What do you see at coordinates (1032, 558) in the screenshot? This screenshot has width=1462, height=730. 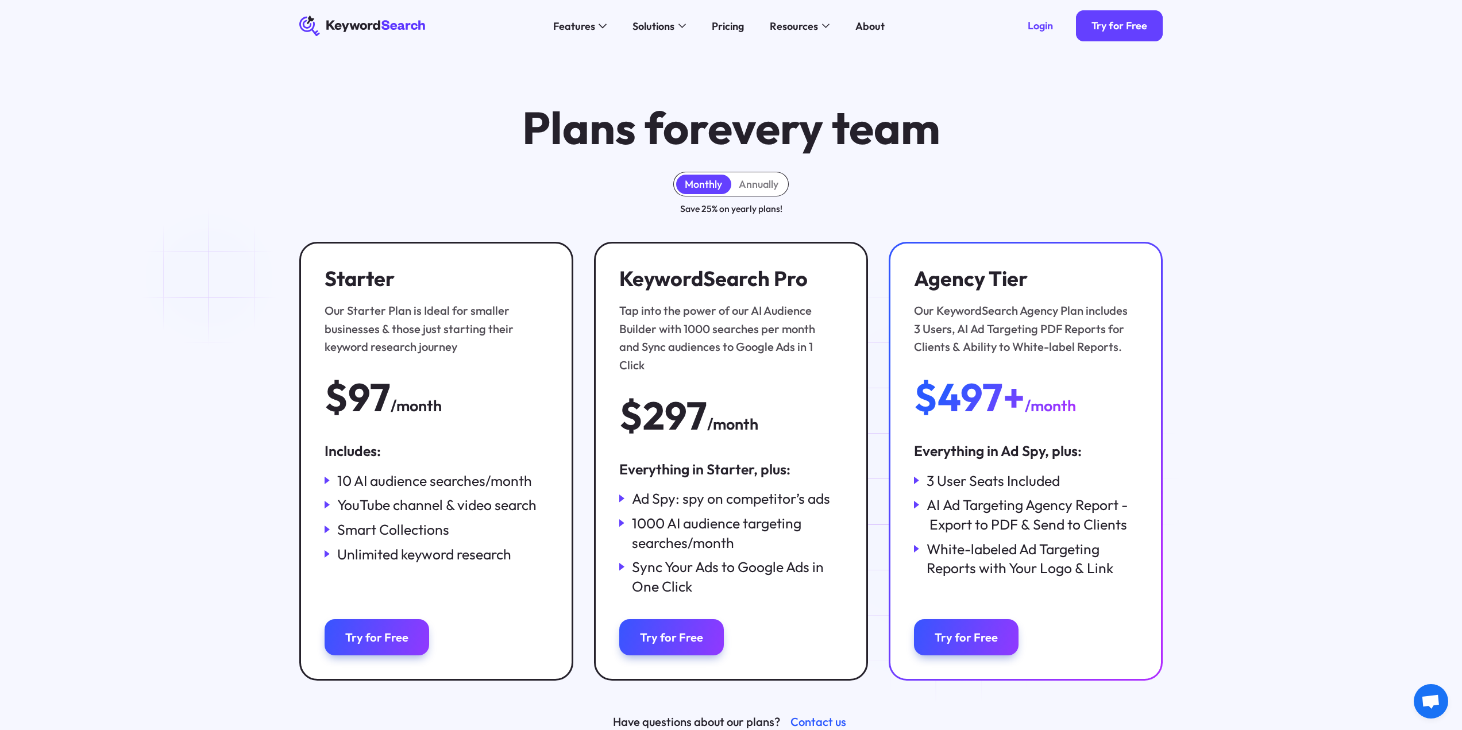 I see `div: White-labeled Ad Targeting Reports with Your Logo & Link` at bounding box center [1032, 558].